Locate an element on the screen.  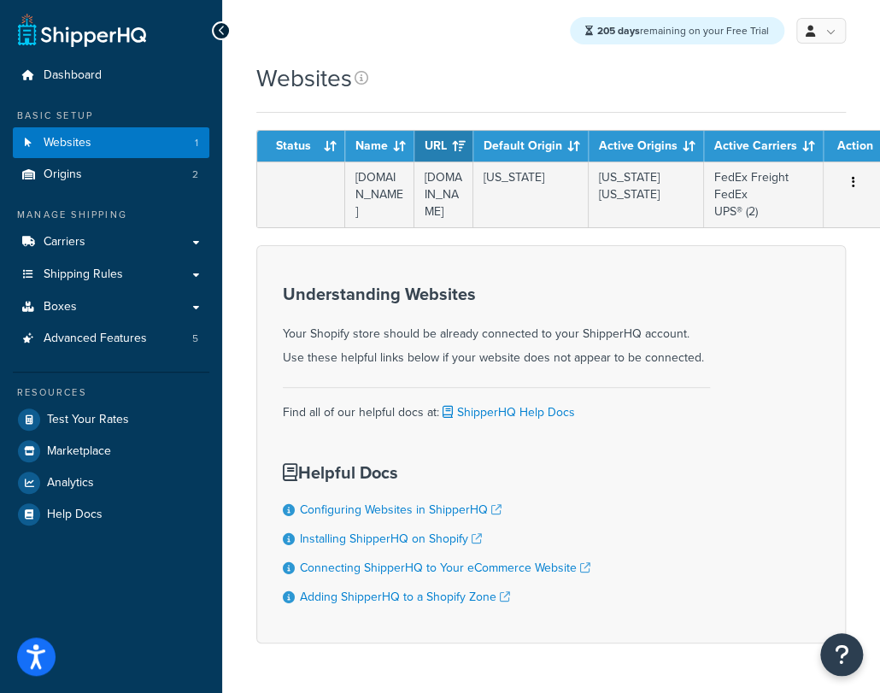
span: 5 is located at coordinates (195, 338).